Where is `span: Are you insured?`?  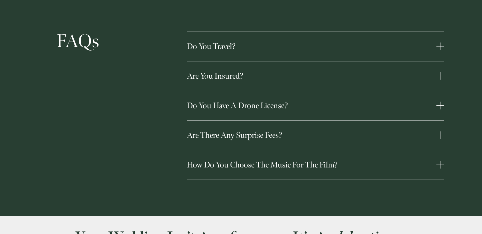
span: Are you insured? is located at coordinates (312, 76).